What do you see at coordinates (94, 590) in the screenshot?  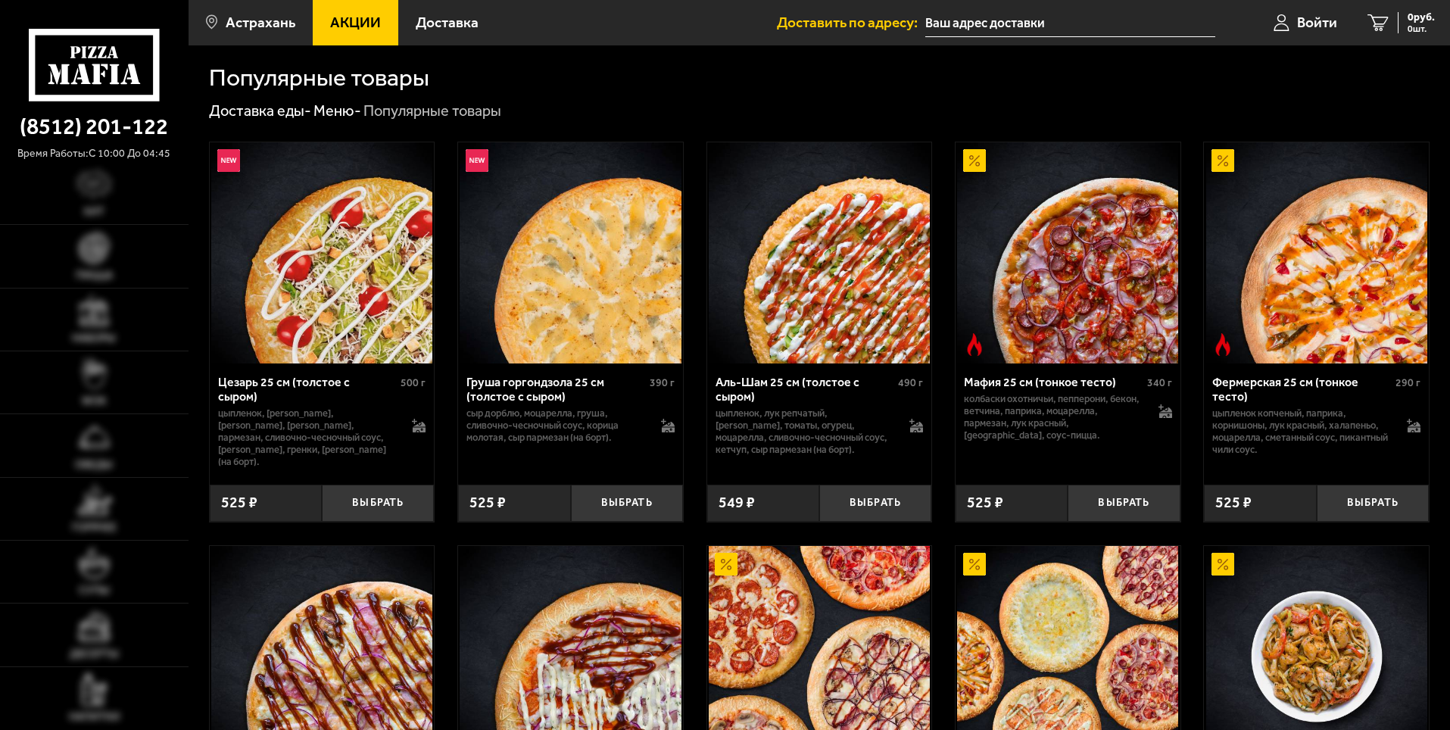 I see `span: Супы` at bounding box center [94, 590].